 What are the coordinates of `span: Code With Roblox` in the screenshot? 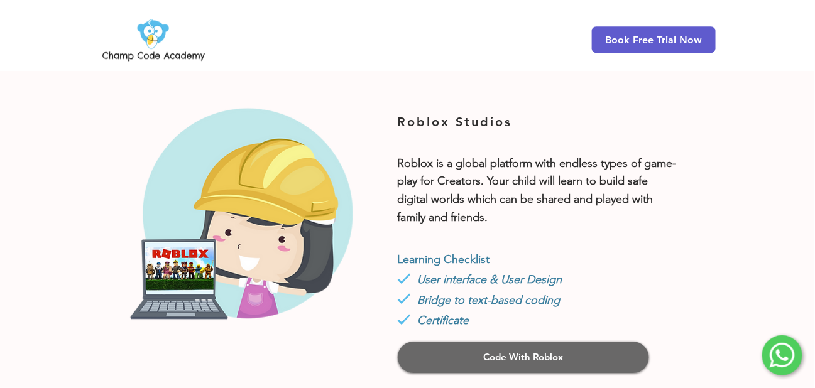 It's located at (523, 357).